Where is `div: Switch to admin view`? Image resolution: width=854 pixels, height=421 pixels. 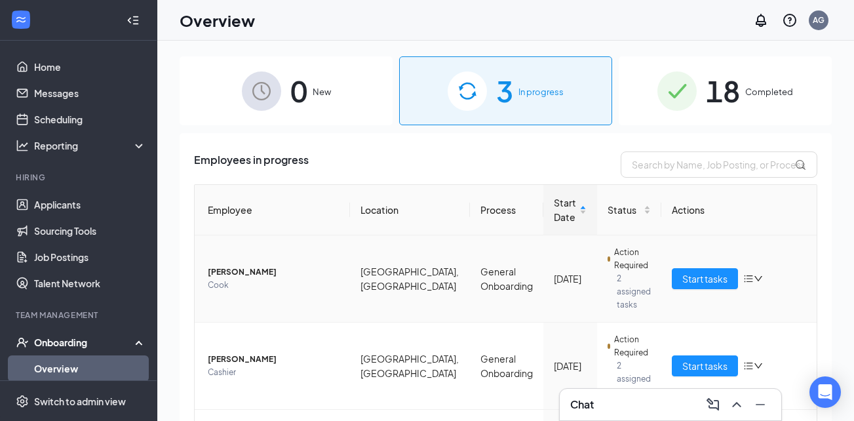
div: Switch to admin view is located at coordinates (80, 401).